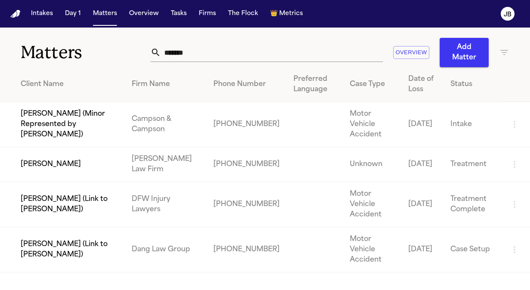 The image size is (530, 290). I want to click on div: Preferred Language, so click(314, 84).